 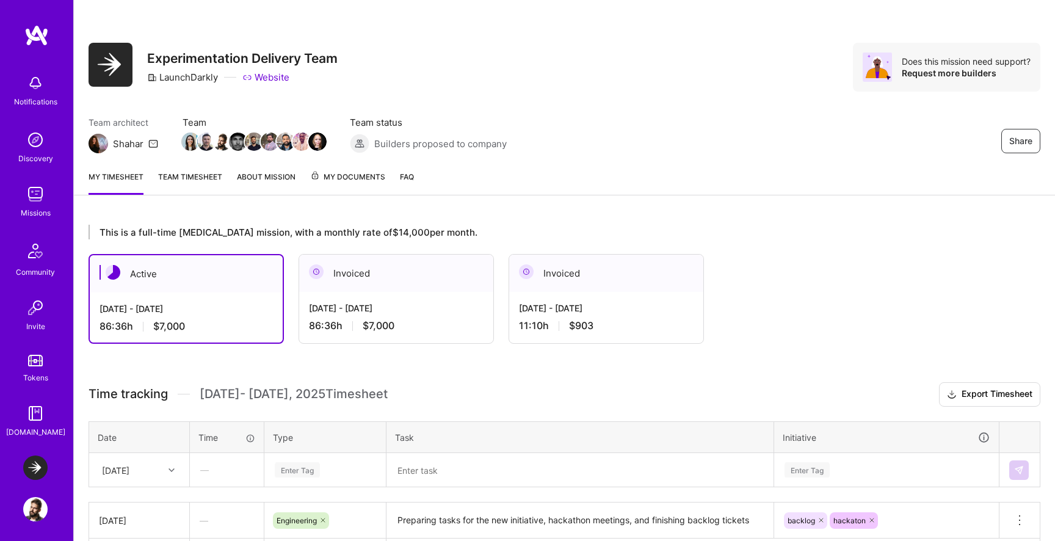 What do you see at coordinates (877, 67) in the screenshot?
I see `img: Avatar` at bounding box center [877, 67].